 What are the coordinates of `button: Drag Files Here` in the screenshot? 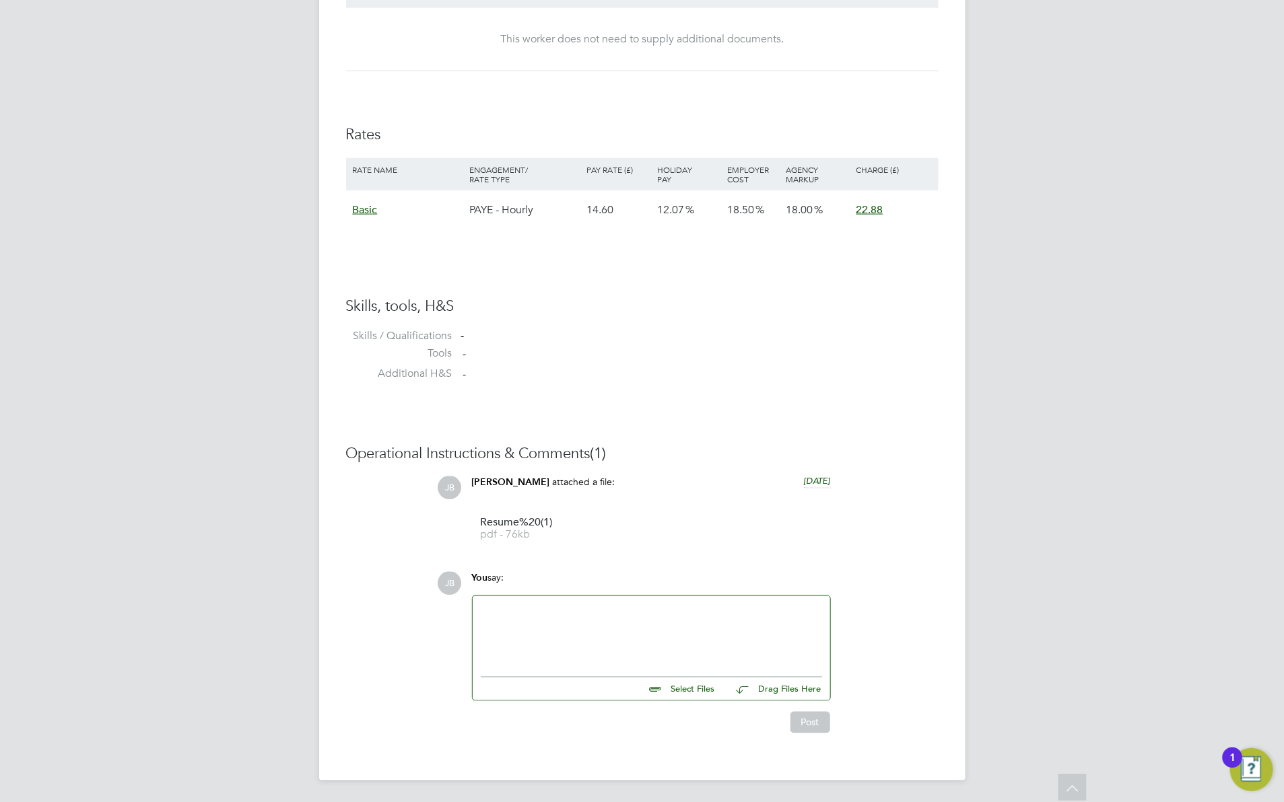 It's located at (773, 690).